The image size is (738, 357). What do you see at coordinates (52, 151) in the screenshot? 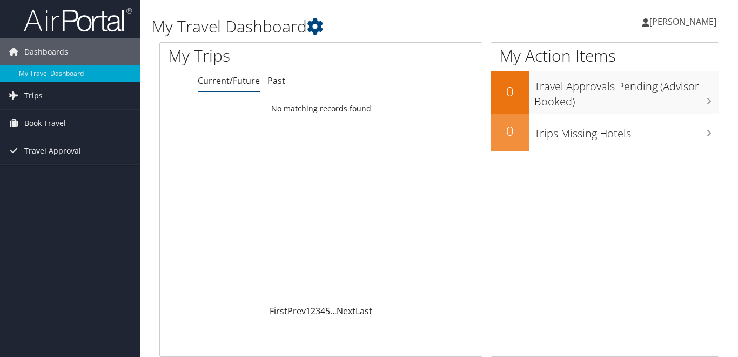
I see `span: Travel Approval` at bounding box center [52, 151].